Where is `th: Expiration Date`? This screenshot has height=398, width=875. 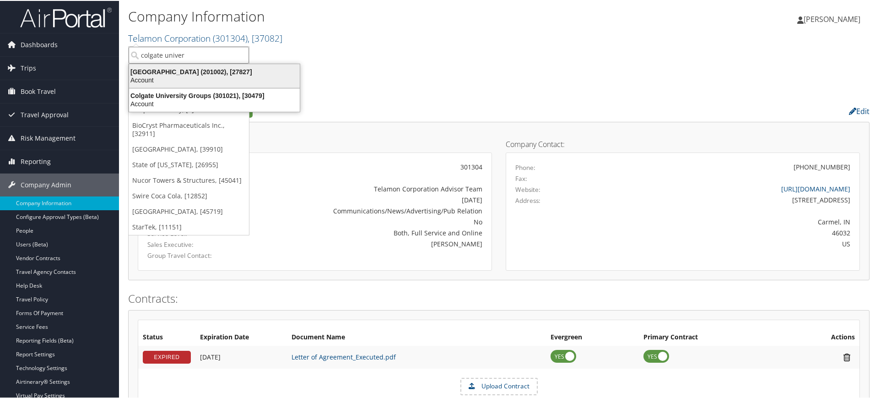
th: Expiration Date is located at coordinates (241, 336).